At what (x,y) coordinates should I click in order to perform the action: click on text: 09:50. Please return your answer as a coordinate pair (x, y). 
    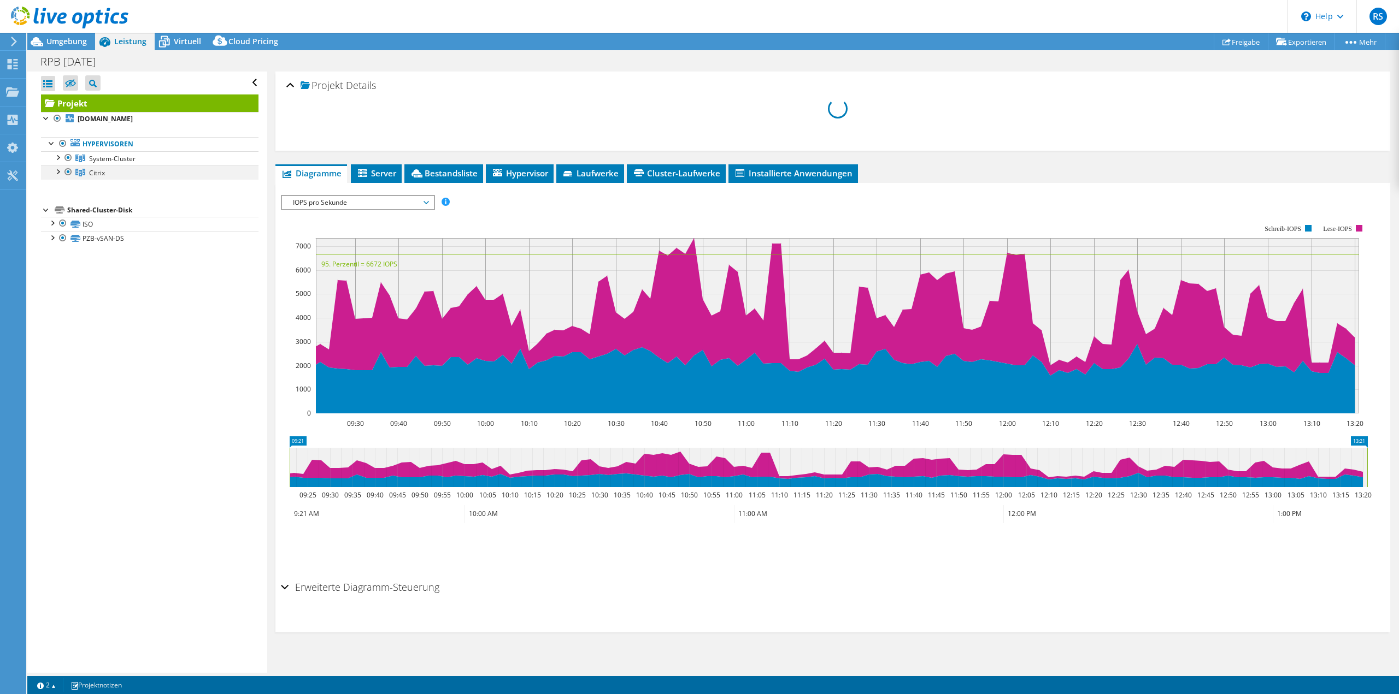
    Looking at the image, I should click on (420, 495).